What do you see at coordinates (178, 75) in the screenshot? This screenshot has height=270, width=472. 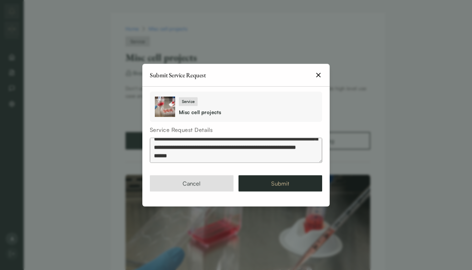 I see `h2: Submit Service Request` at bounding box center [178, 75].